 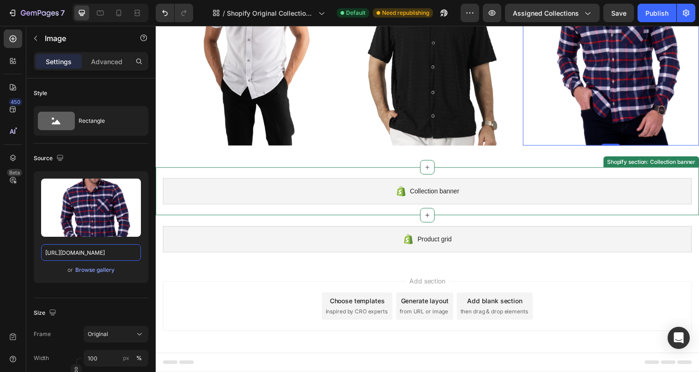 What do you see at coordinates (619, 13) in the screenshot?
I see `span: Save` at bounding box center [619, 13].